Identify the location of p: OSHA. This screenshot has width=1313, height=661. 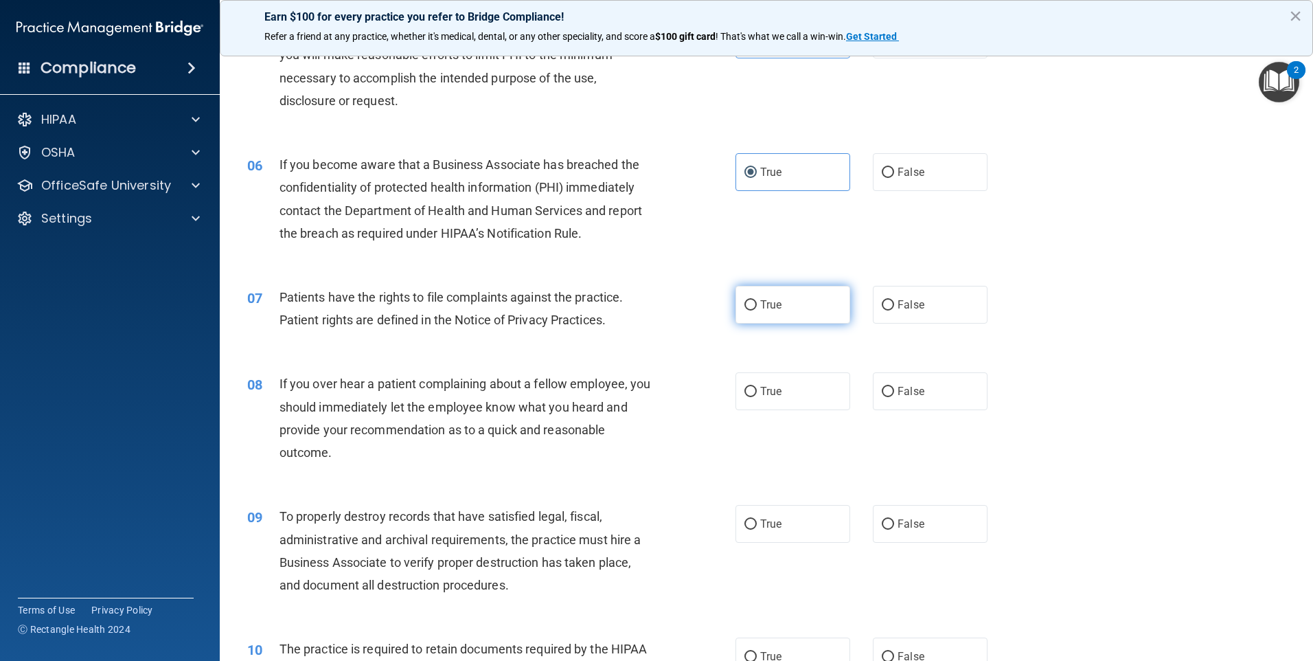
(58, 152).